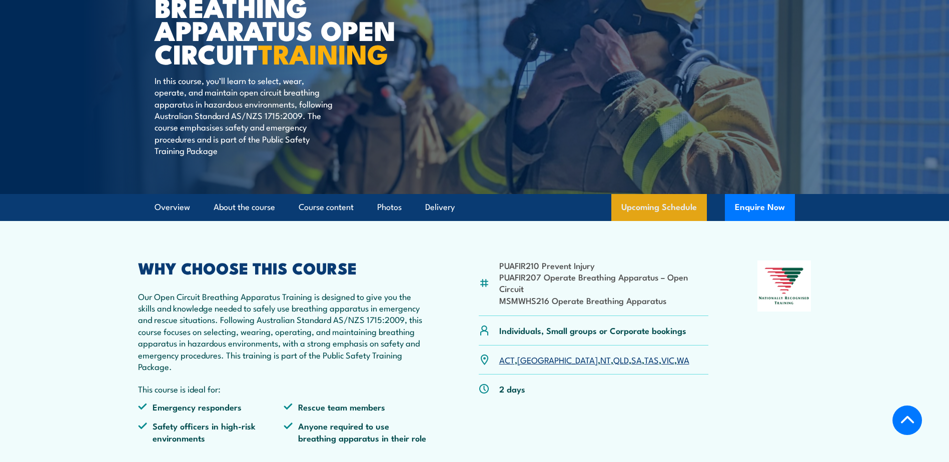 This screenshot has height=462, width=949. Describe the element at coordinates (246, 116) in the screenshot. I see `p: In this course, you’ll learn to select, wear, operate, and maintain open circuit breathing appara...` at that location.